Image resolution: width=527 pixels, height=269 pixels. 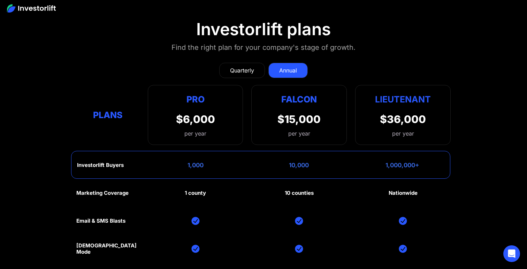 I want to click on div: $6,000, so click(x=196, y=119).